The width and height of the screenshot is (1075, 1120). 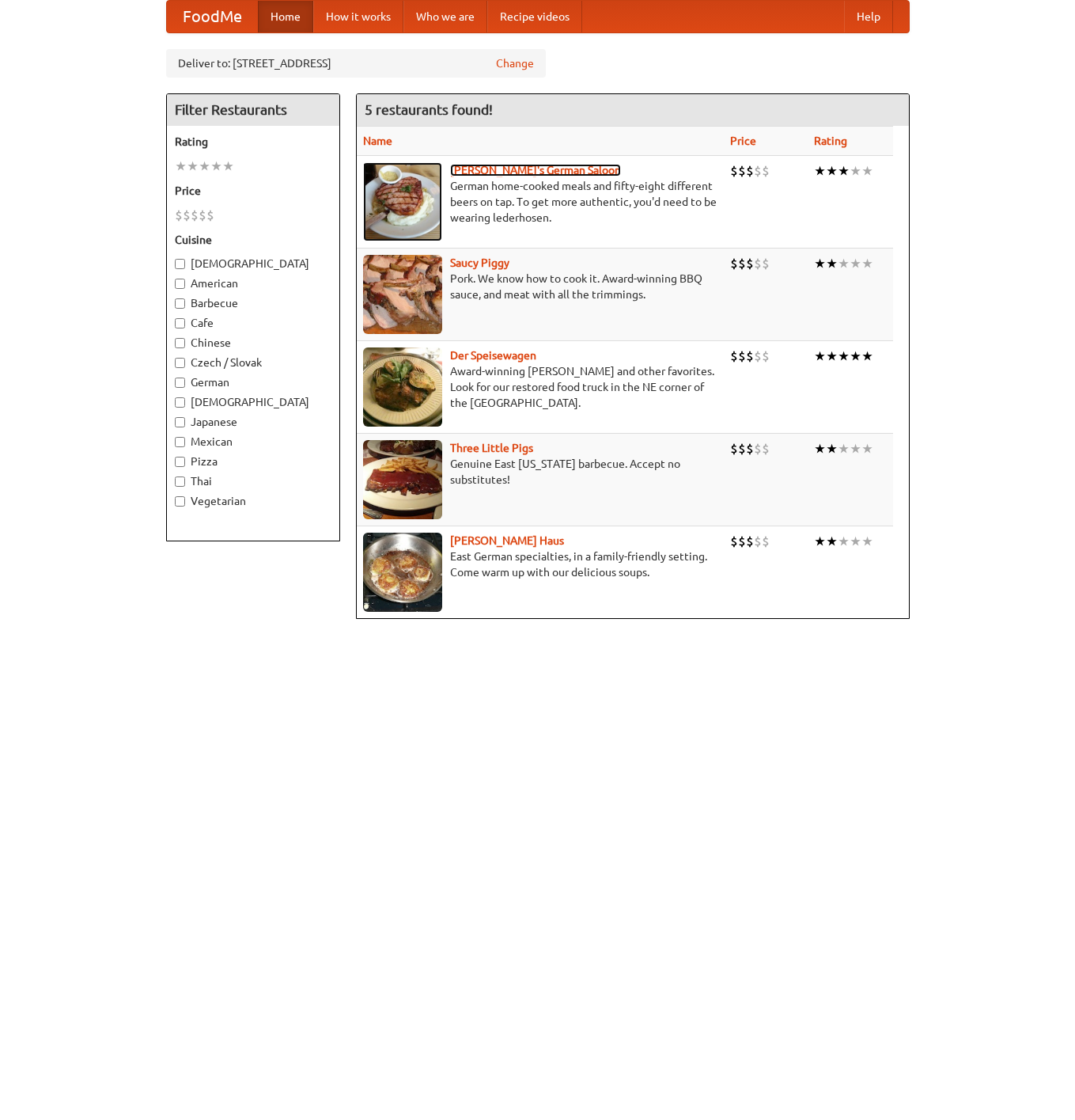 What do you see at coordinates (253, 141) in the screenshot?
I see `h5: Rating` at bounding box center [253, 141].